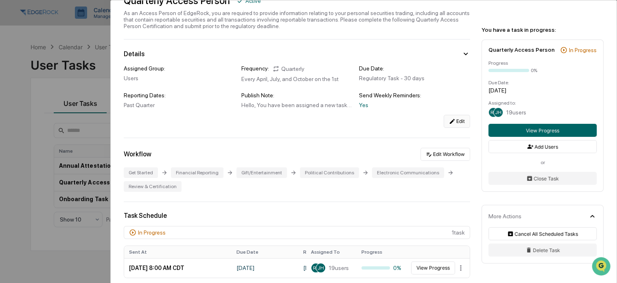 This screenshot has height=283, width=617. What do you see at coordinates (297, 215) in the screenshot?
I see `div: Task Schedule` at bounding box center [297, 215].